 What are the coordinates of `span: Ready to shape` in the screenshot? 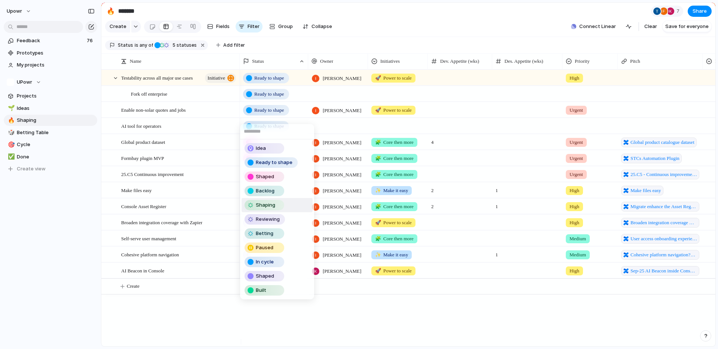 It's located at (274, 163).